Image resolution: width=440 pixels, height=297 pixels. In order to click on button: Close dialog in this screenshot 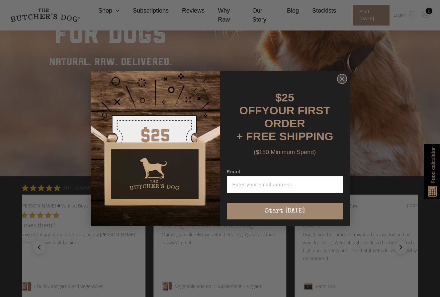, I will do `click(342, 79)`.